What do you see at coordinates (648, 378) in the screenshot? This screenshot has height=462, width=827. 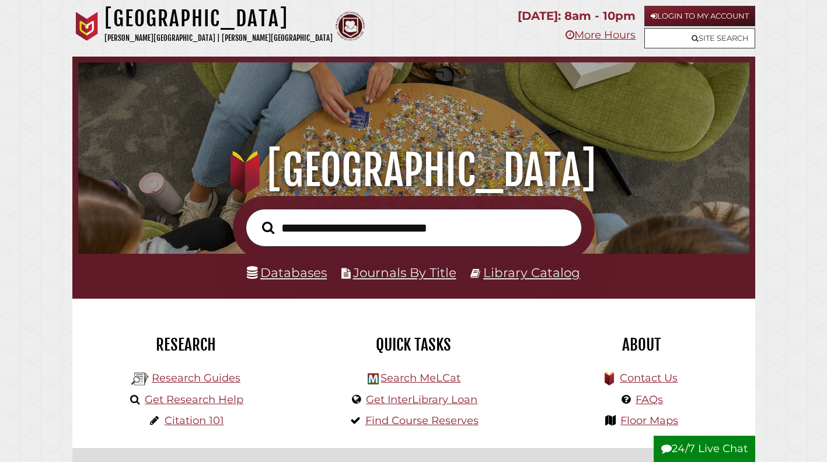 I see `a: Contact Us` at bounding box center [648, 378].